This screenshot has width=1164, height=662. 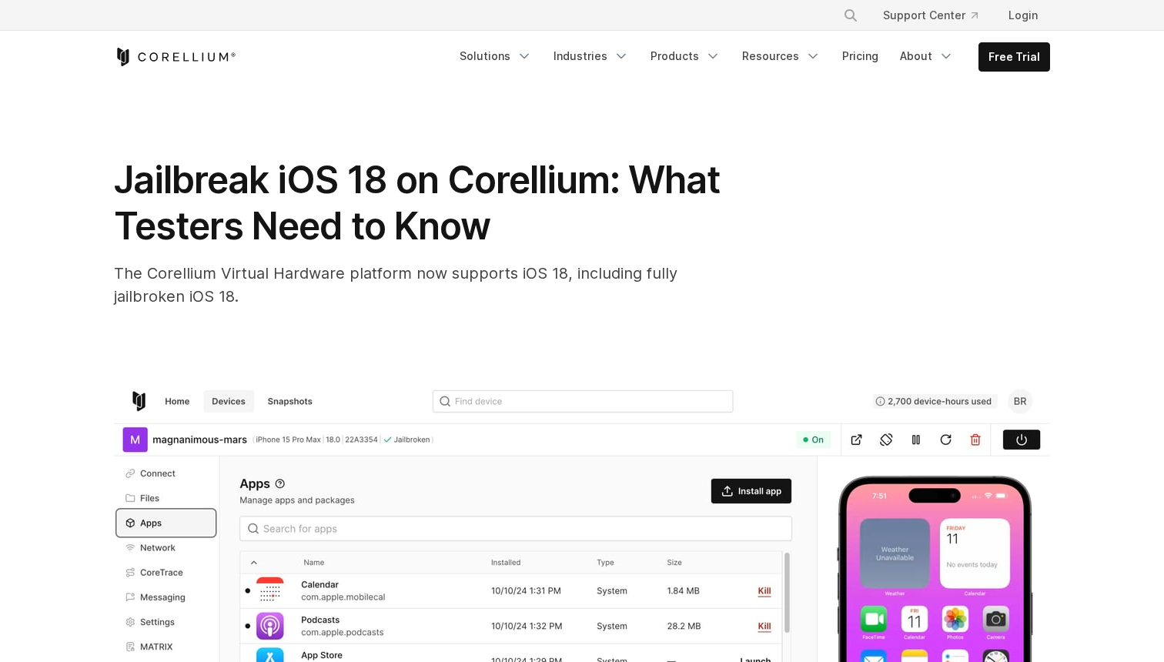 I want to click on a: Support Center, so click(x=930, y=15).